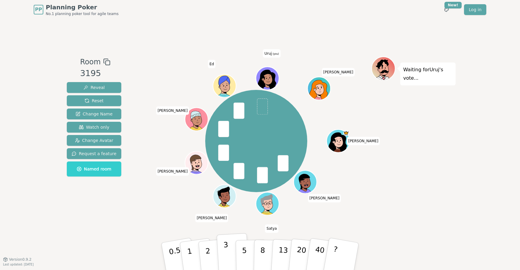 This screenshot has height=270, width=520. What do you see at coordinates (38, 10) in the screenshot?
I see `span: PP` at bounding box center [38, 10].